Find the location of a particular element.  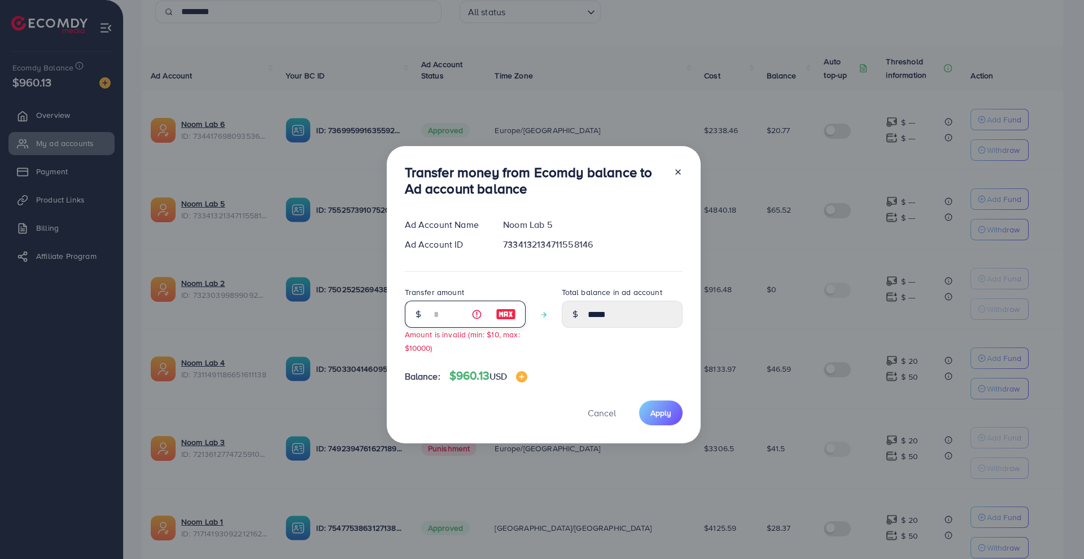

span: Cancel is located at coordinates (602, 413).